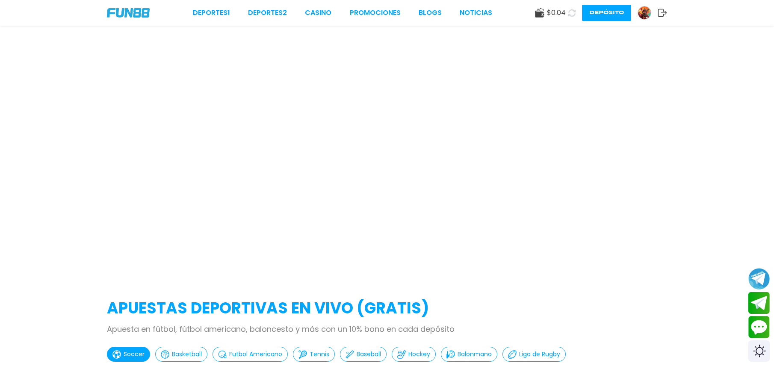  I want to click on button: Baseball, so click(363, 354).